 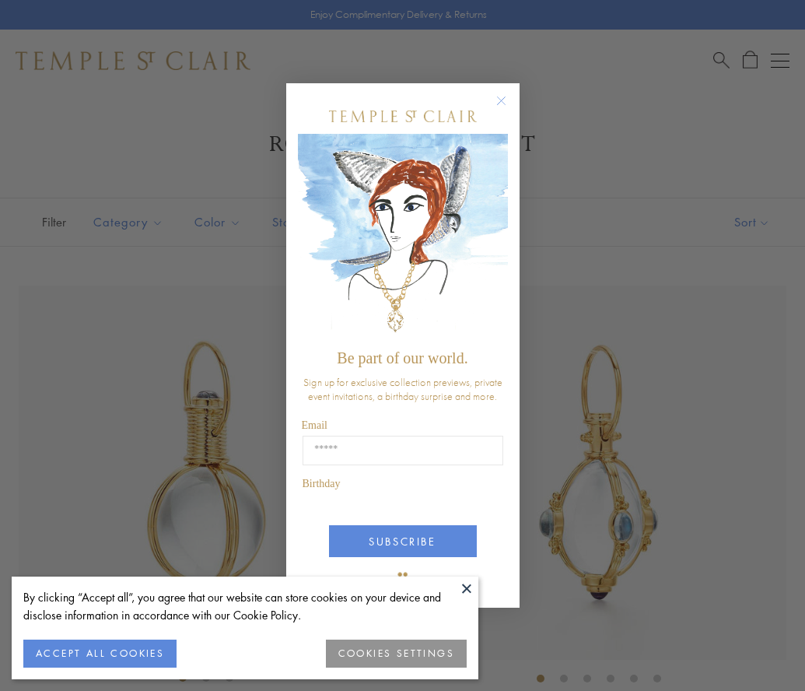 What do you see at coordinates (403, 389) in the screenshot?
I see `span: Sign up for exclusive collection previews, private event invitations, a birthday surprise and more.` at bounding box center [403, 389].